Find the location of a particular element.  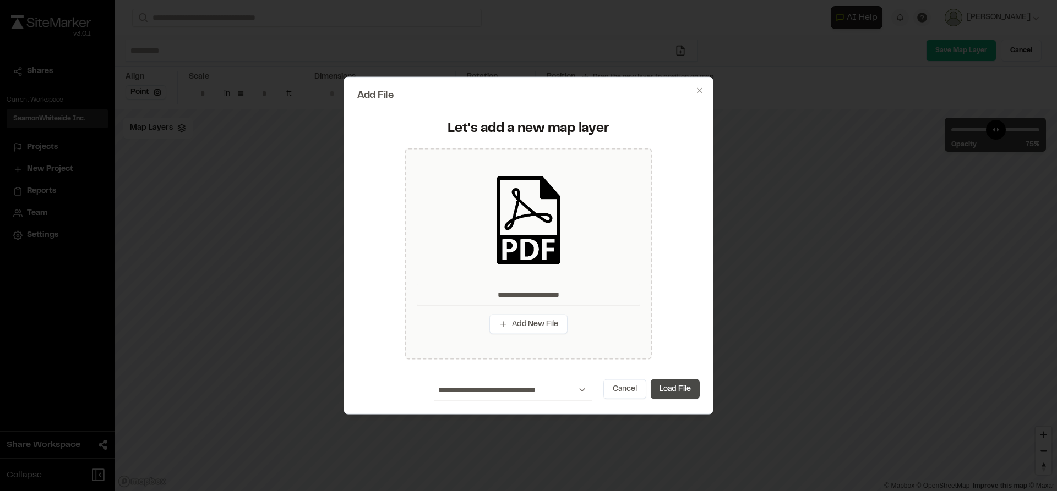

img: pdf_black_icon.png is located at coordinates (528, 220).